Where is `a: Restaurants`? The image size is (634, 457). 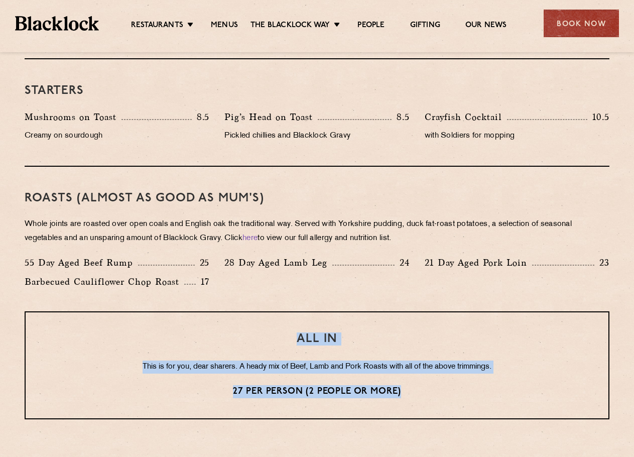
a: Restaurants is located at coordinates (157, 26).